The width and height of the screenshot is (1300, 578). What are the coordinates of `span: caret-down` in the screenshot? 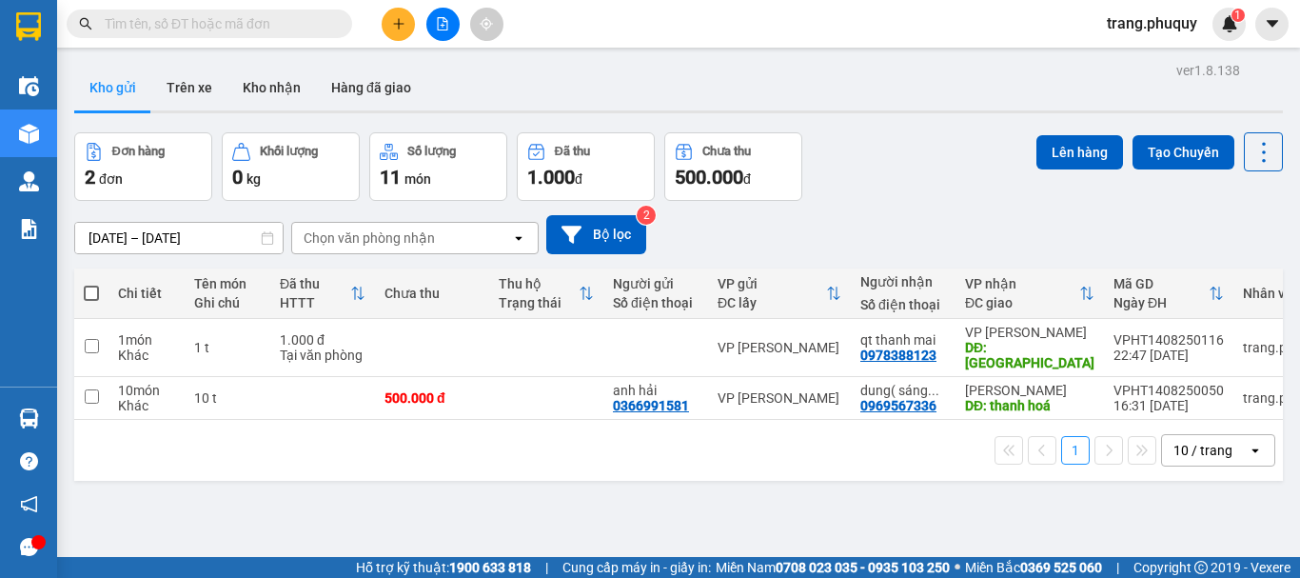 It's located at (1273, 24).